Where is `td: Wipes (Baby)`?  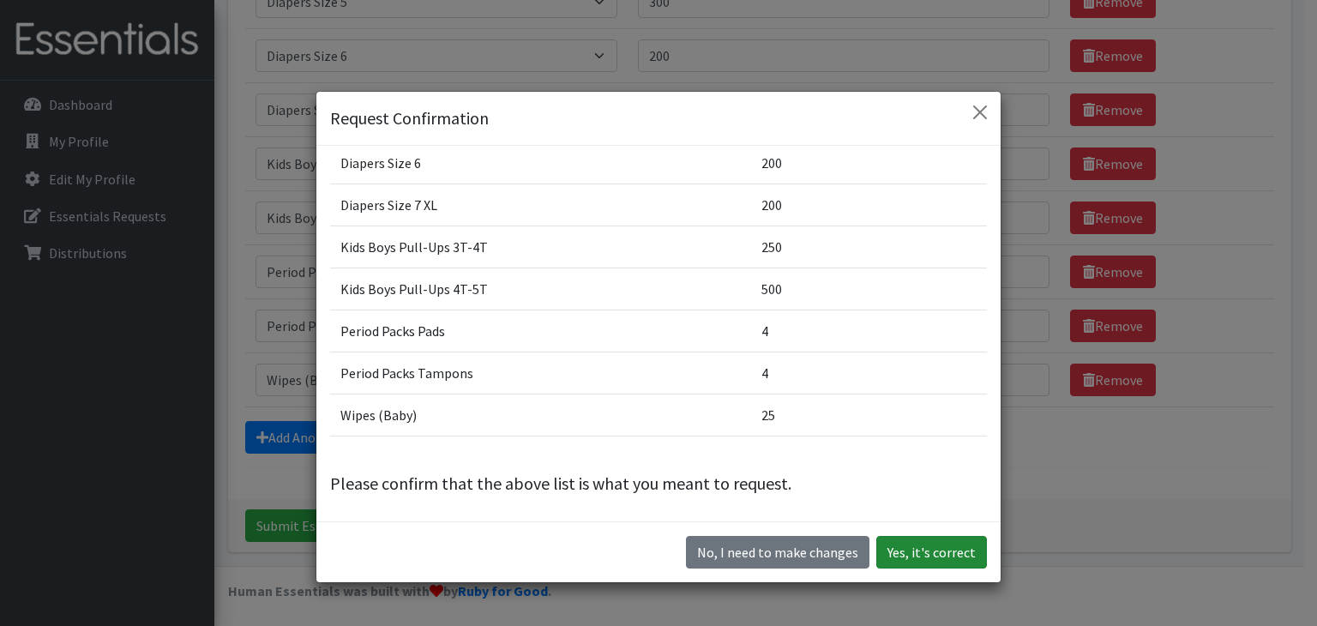 td: Wipes (Baby) is located at coordinates (540, 415).